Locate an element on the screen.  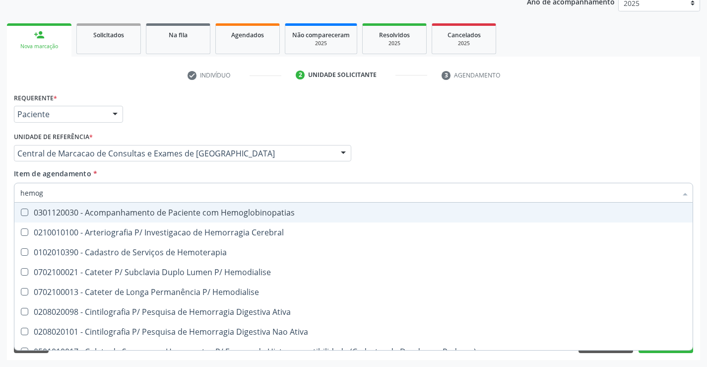
span: Solicitados is located at coordinates (109, 35).